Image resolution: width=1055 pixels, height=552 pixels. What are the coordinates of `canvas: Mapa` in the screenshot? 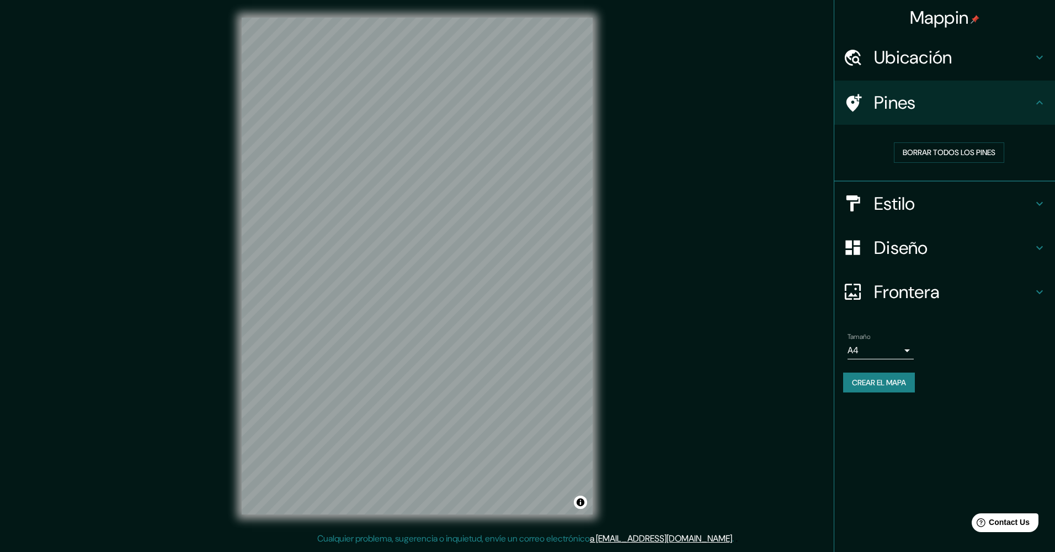 It's located at (417, 266).